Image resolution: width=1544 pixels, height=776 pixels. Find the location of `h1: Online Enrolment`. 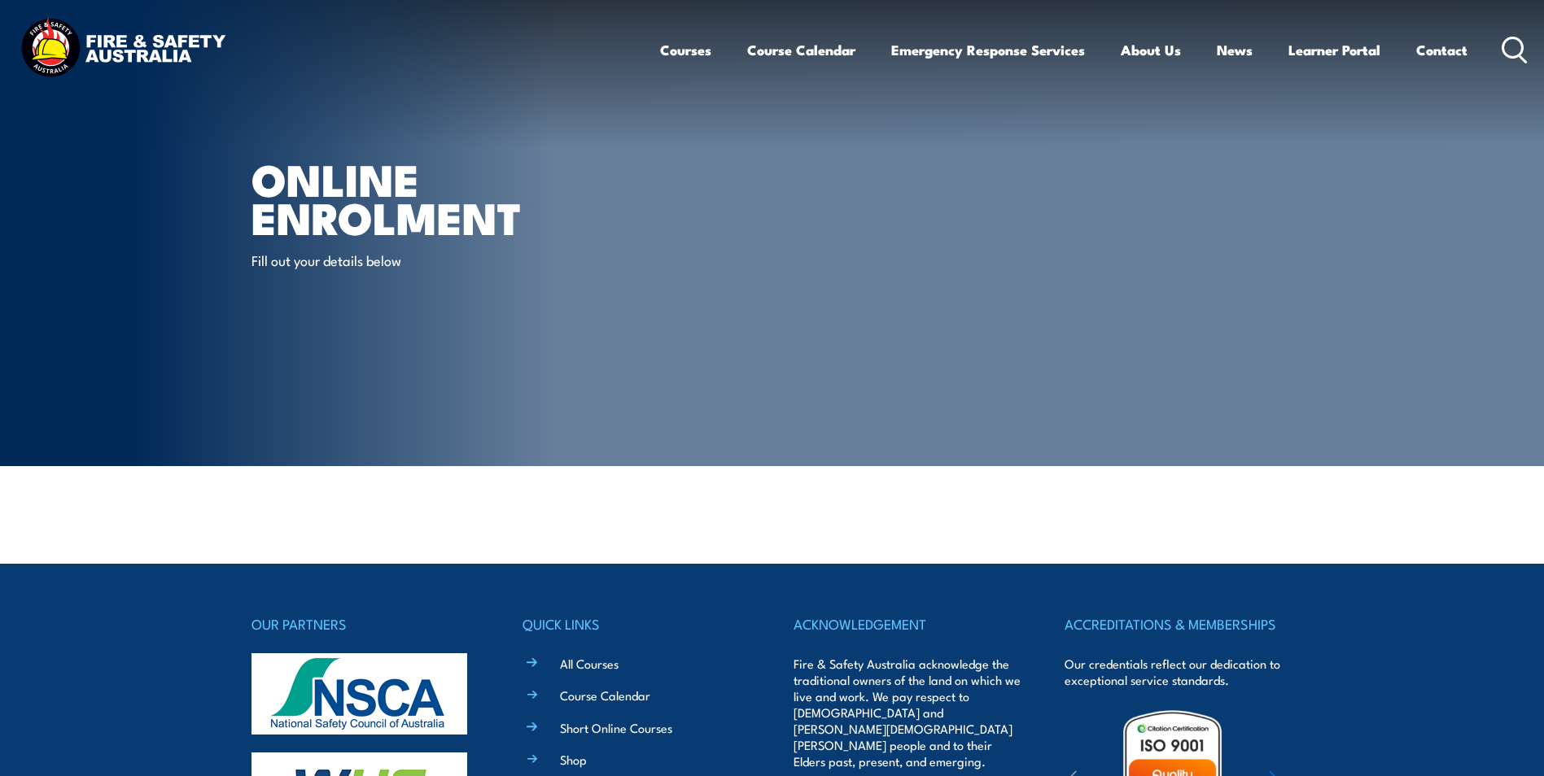

h1: Online Enrolment is located at coordinates (453, 197).